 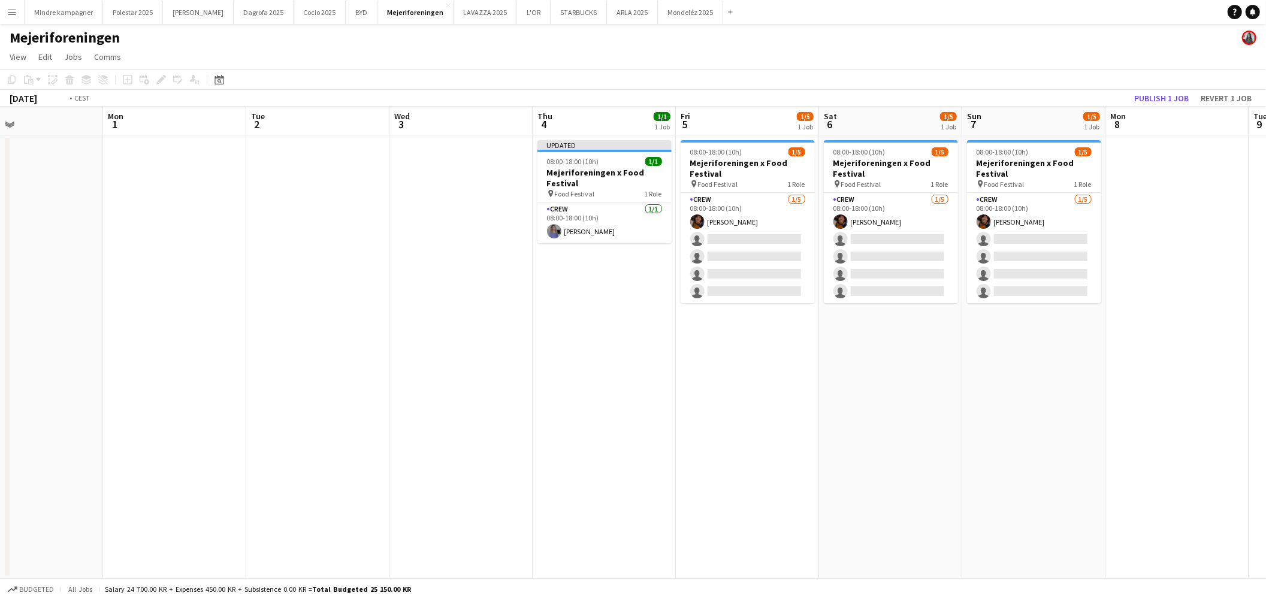 What do you see at coordinates (534, 12) in the screenshot?
I see `button: L'OR` at bounding box center [534, 12].